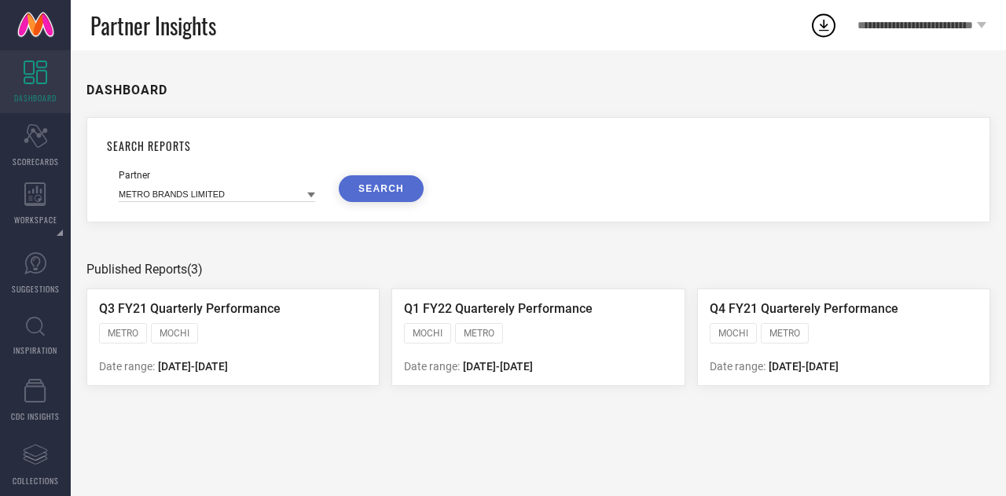 Image resolution: width=1006 pixels, height=496 pixels. I want to click on span: Q1 FY22 Quarterely Performance, so click(499, 308).